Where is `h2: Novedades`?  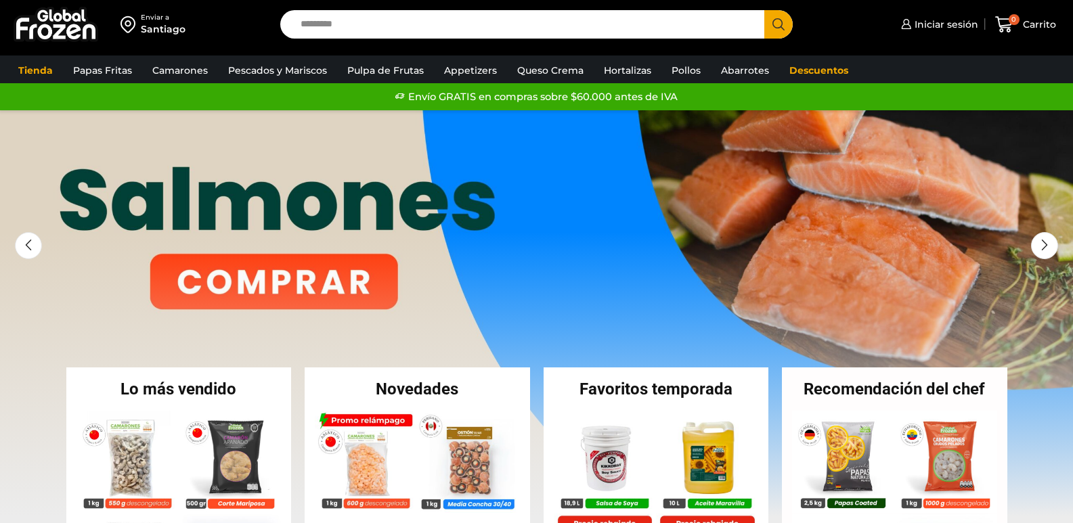 h2: Novedades is located at coordinates (417, 389).